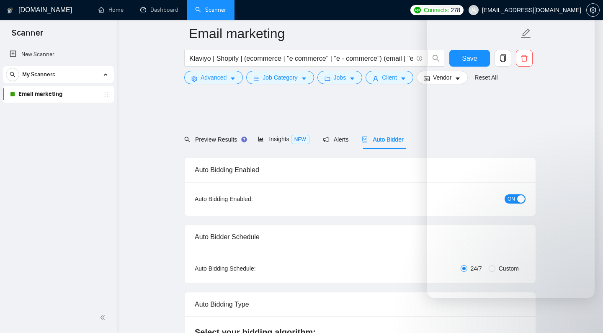 This screenshot has height=333, width=603. Describe the element at coordinates (58, 84) in the screenshot. I see `li: My Scanners` at that location.